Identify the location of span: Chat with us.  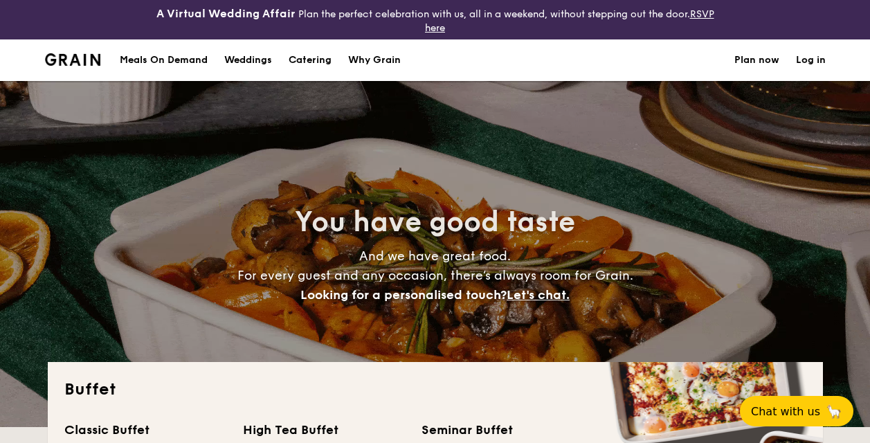
(785, 411).